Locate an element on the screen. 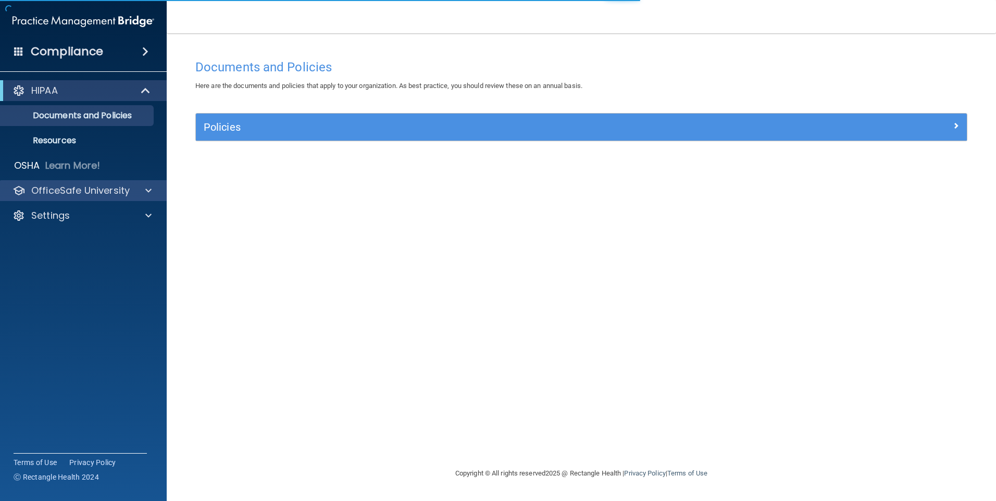 This screenshot has width=996, height=501. span: Ⓒ Rectangle Health 2024 is located at coordinates (56, 477).